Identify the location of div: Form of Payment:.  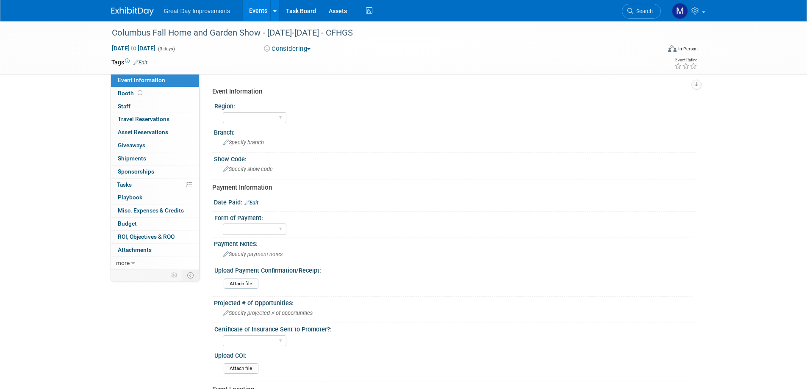
(453, 217).